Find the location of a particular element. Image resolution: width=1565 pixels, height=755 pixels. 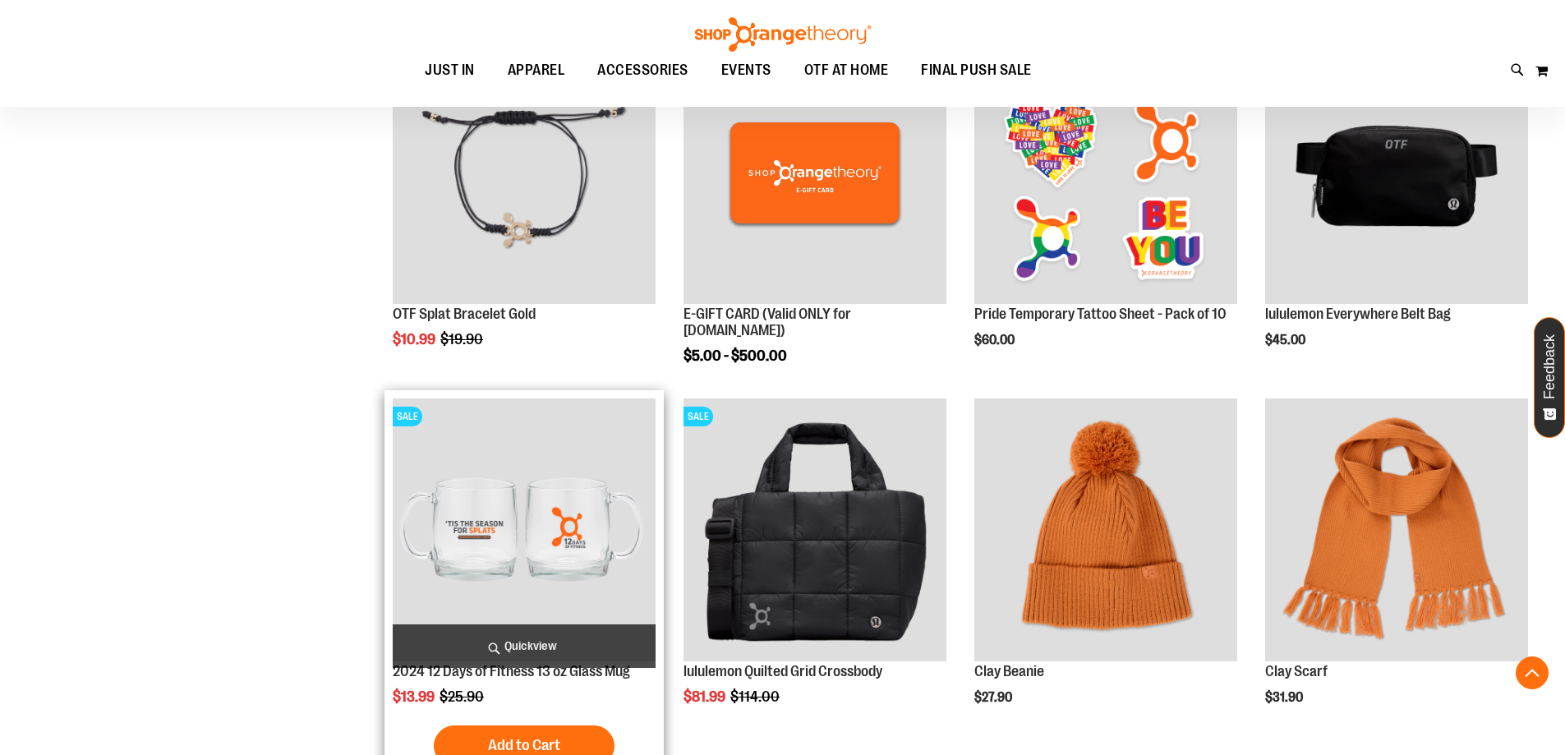

a: Main image of 2024 12 Days of Fitness 13 oz Glass MugSALE is located at coordinates (524, 531).